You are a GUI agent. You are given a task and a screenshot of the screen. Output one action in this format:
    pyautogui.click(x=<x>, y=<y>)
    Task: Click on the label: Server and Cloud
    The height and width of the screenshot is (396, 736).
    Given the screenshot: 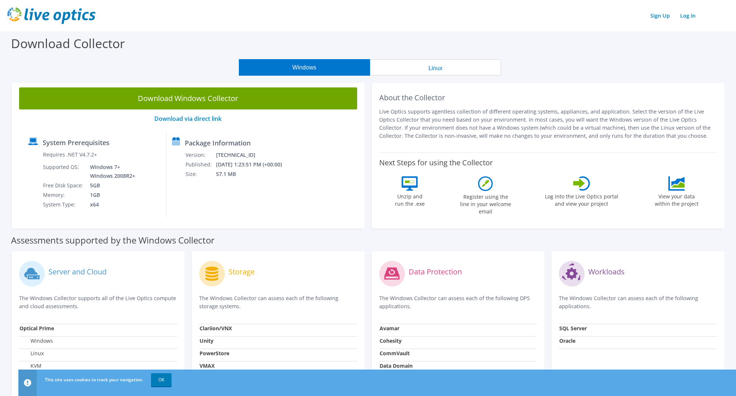 What is the action you would take?
    pyautogui.click(x=78, y=272)
    